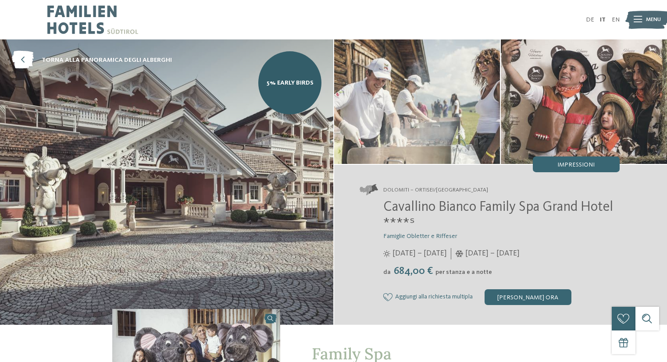  What do you see at coordinates (290, 83) in the screenshot?
I see `a: 5% Early Birds` at bounding box center [290, 83].